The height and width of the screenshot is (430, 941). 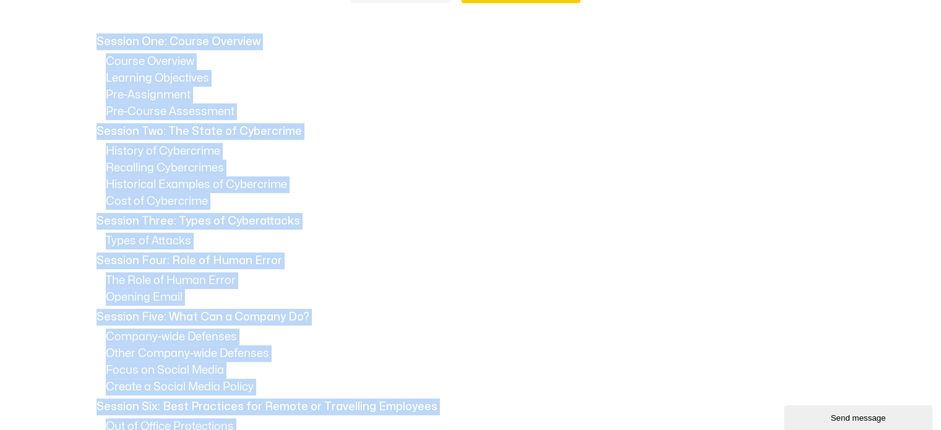 I want to click on p: Company-wide Defenses, so click(x=480, y=336).